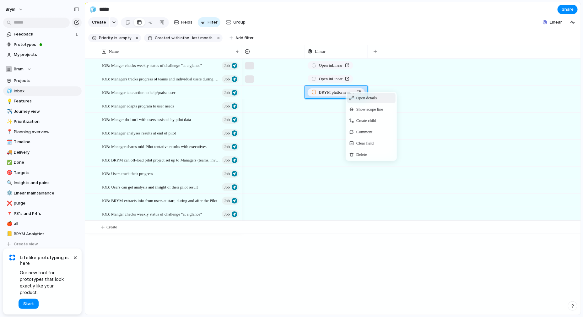 The width and height of the screenshot is (583, 317). I want to click on span: Feedback, so click(44, 34).